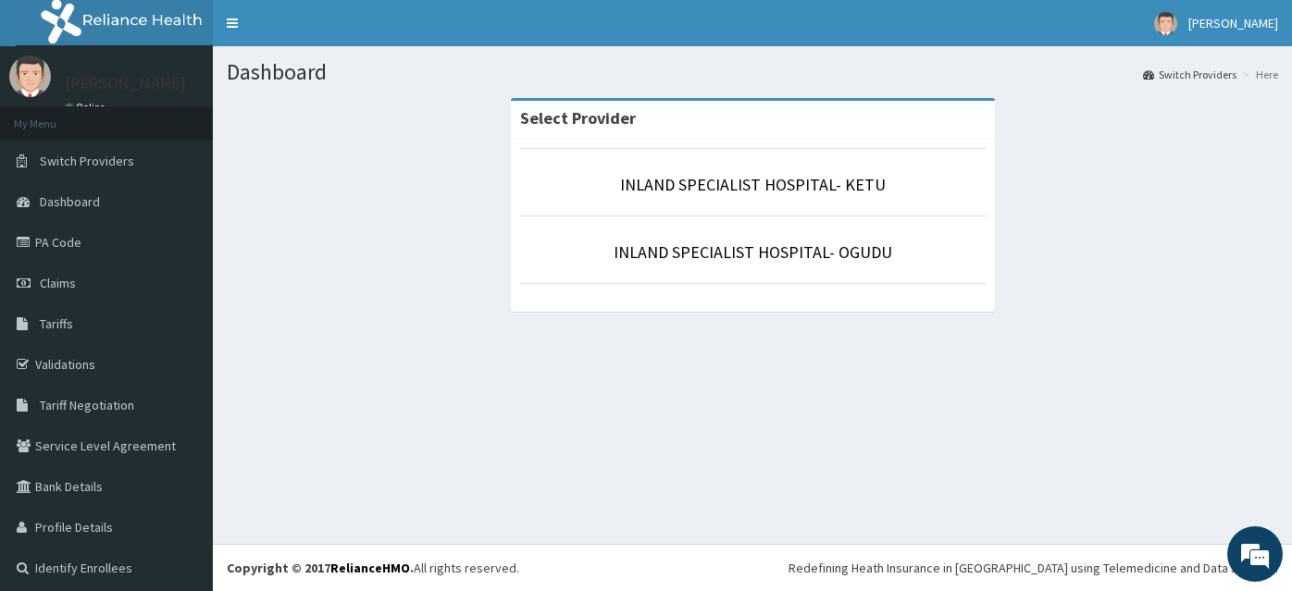 The height and width of the screenshot is (591, 1292). I want to click on a: INLAND SPECIALIST HOSPITAL- OGUDU, so click(752, 252).